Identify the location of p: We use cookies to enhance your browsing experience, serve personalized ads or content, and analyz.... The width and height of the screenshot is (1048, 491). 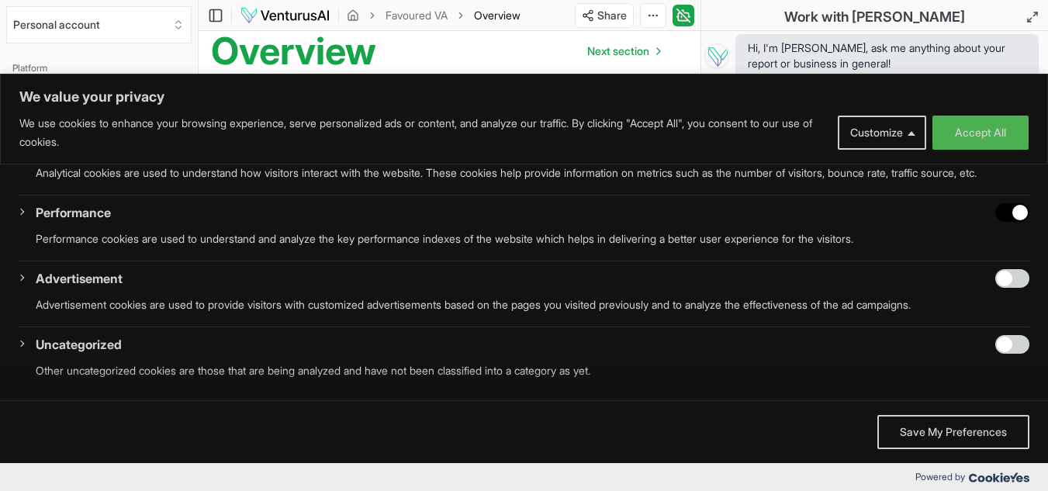
(423, 133).